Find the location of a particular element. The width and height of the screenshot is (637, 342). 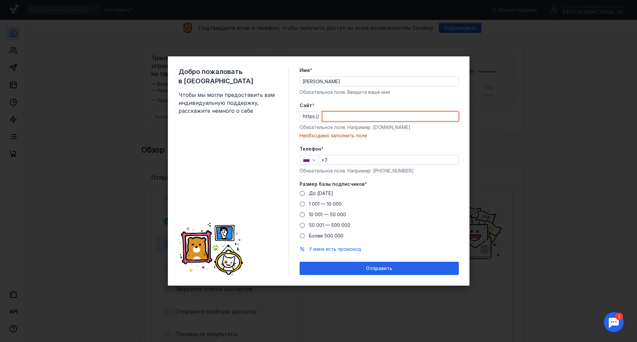

span: Чтобы мы могли предоставить вам индивидуальную поддержку, расскажите немного о себе is located at coordinates (228, 103).